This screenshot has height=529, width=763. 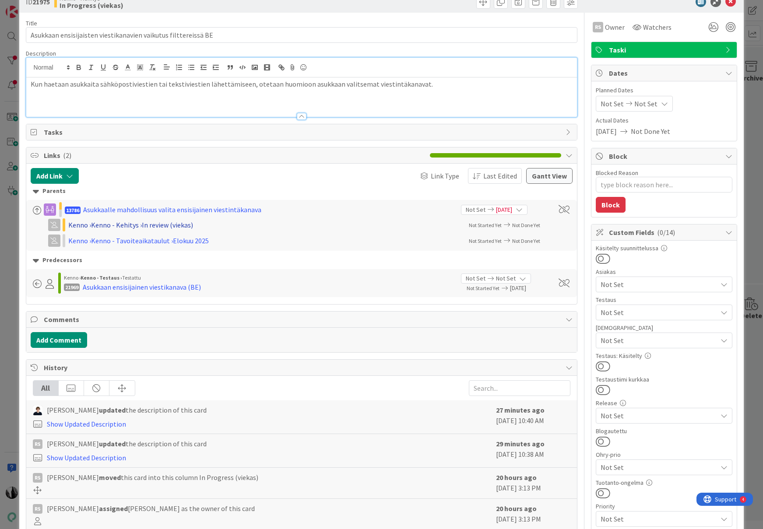 What do you see at coordinates (302, 132) in the screenshot?
I see `span: Tasks` at bounding box center [302, 132].